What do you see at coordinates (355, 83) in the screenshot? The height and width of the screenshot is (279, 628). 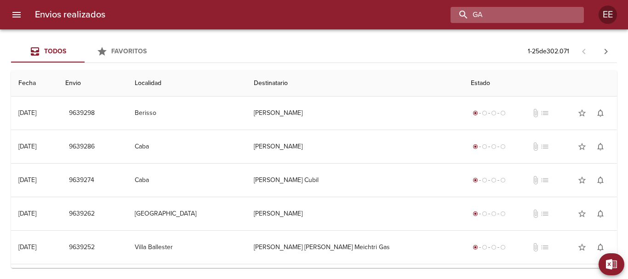 I see `th: Destinatario` at bounding box center [355, 83].